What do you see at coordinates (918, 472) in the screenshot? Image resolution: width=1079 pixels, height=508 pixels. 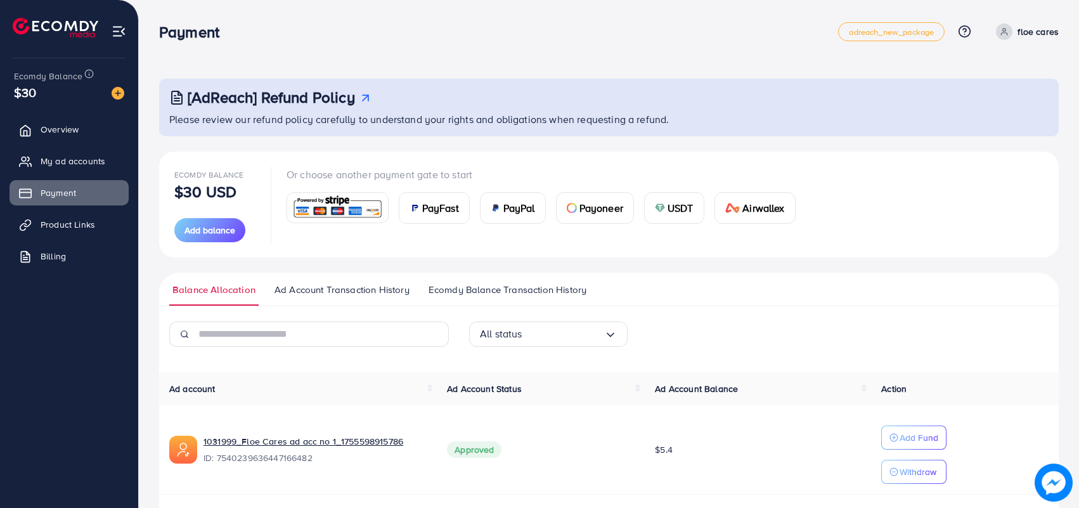 I see `p: Withdraw` at bounding box center [918, 472].